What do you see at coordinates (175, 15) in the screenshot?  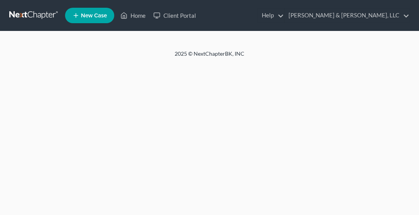 I see `a: Client Portal` at bounding box center [175, 15].